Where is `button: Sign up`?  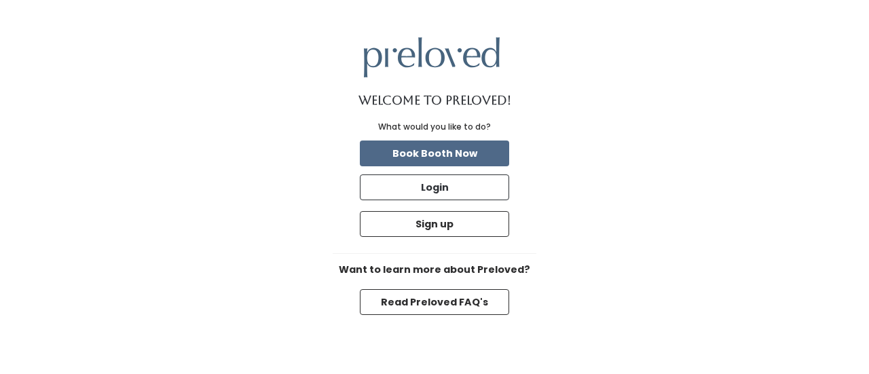 button: Sign up is located at coordinates (434, 224).